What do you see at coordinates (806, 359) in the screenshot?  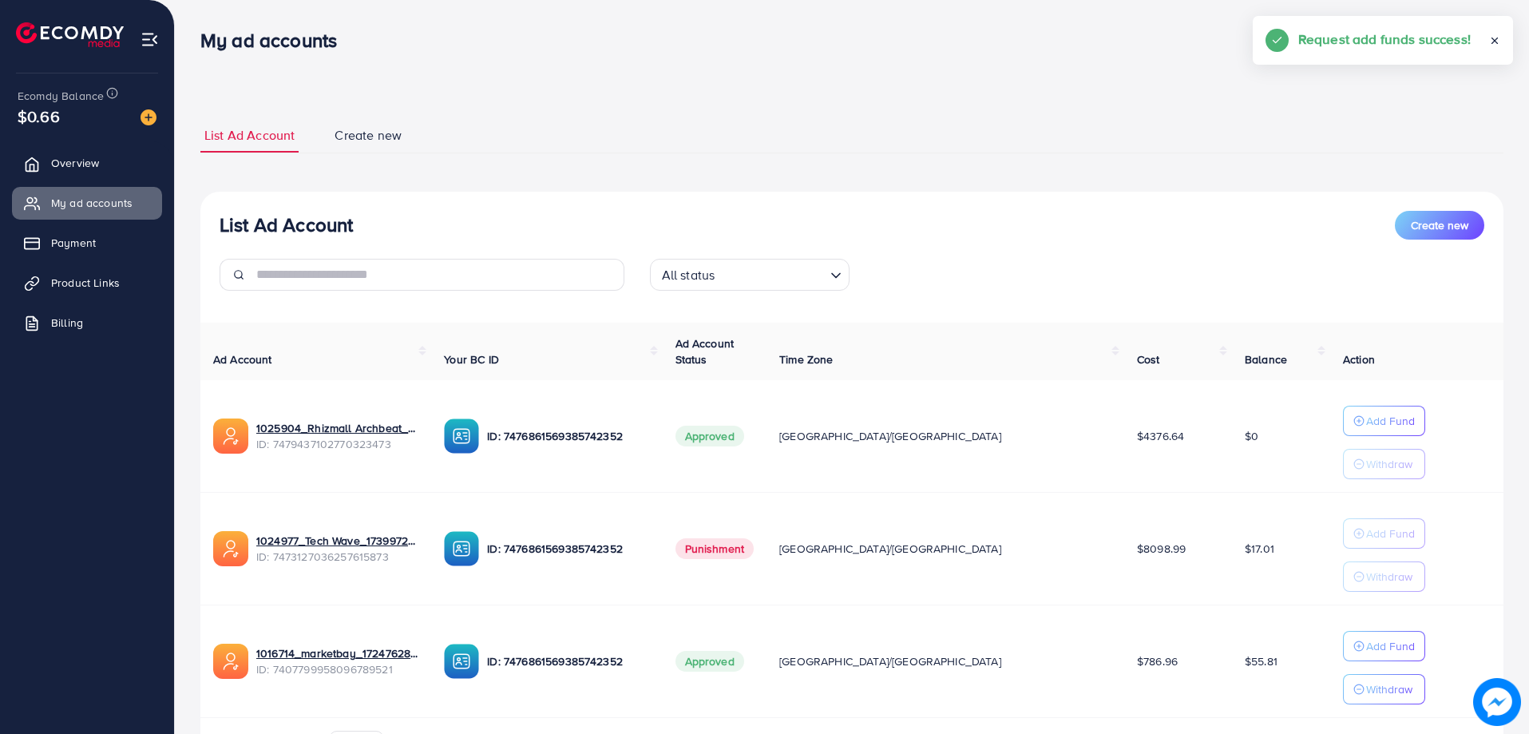 I see `span: Time Zone` at bounding box center [806, 359].